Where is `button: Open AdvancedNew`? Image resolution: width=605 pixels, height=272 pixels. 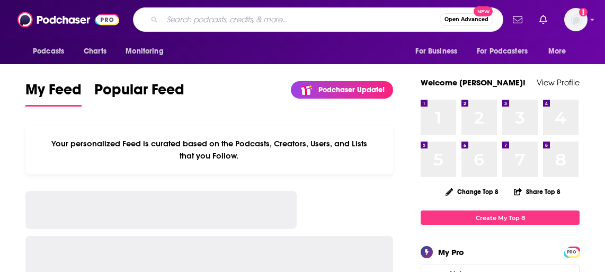
button: Open AdvancedNew is located at coordinates (466, 20).